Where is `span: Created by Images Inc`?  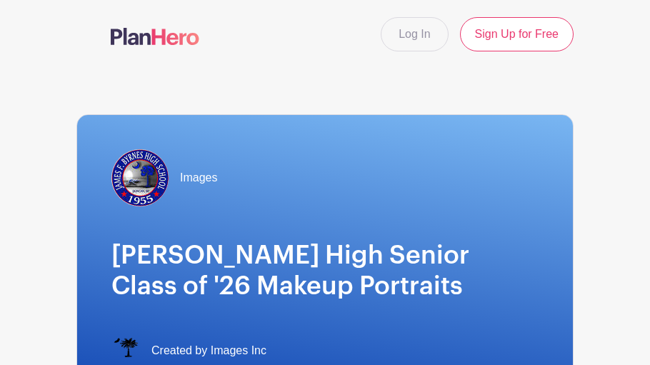 span: Created by Images Inc is located at coordinates (209, 351).